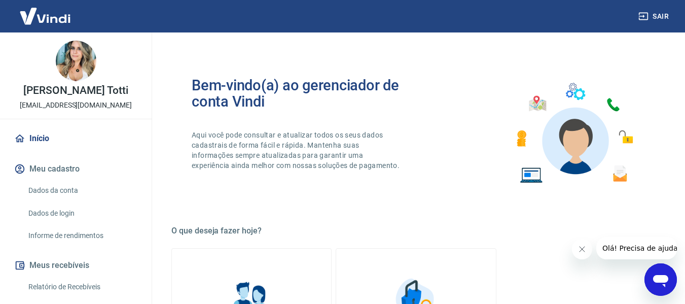 The image size is (685, 304). What do you see at coordinates (82, 213) in the screenshot?
I see `a: Dados de login` at bounding box center [82, 213].